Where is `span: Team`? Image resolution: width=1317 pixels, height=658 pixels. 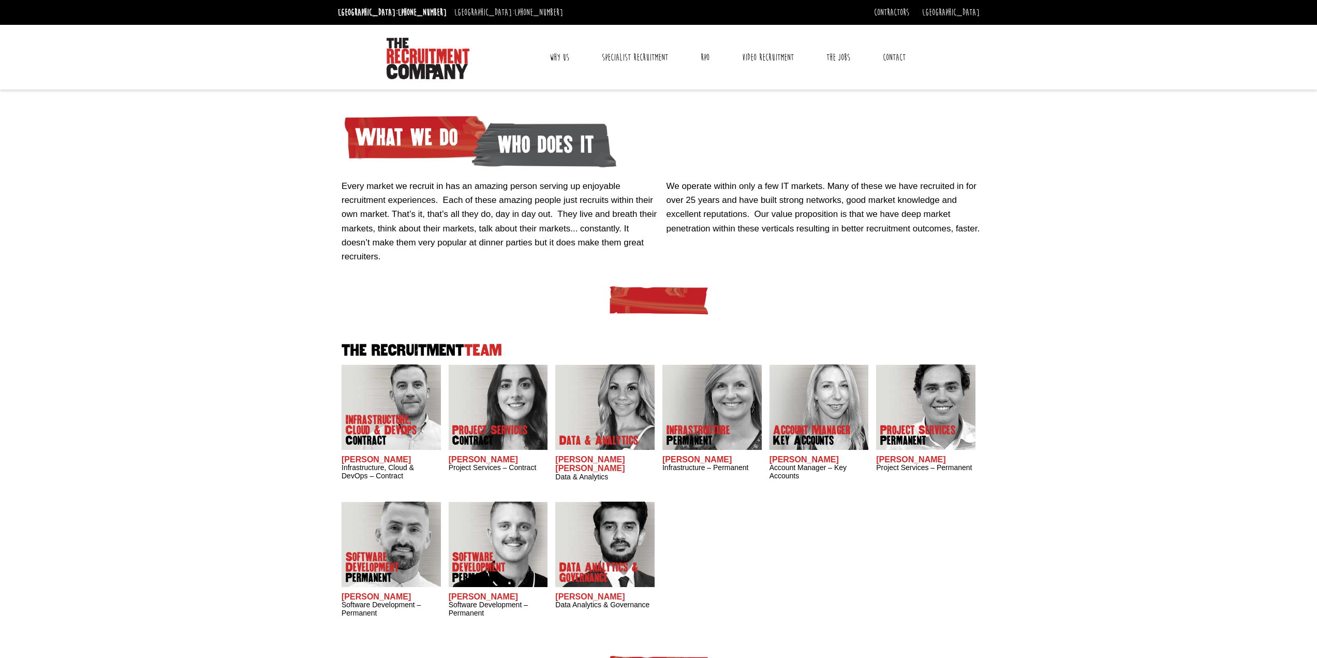 span: Team is located at coordinates (483, 350).